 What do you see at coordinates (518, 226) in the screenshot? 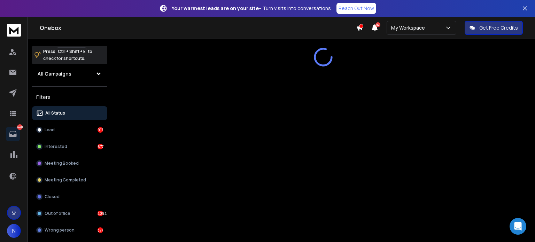
I see `div: Open Intercom Messenger` at bounding box center [518, 226].